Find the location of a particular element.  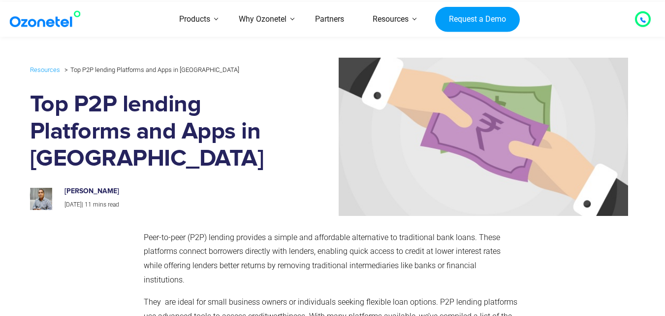

a: Why Ozonetel is located at coordinates (263, 19).